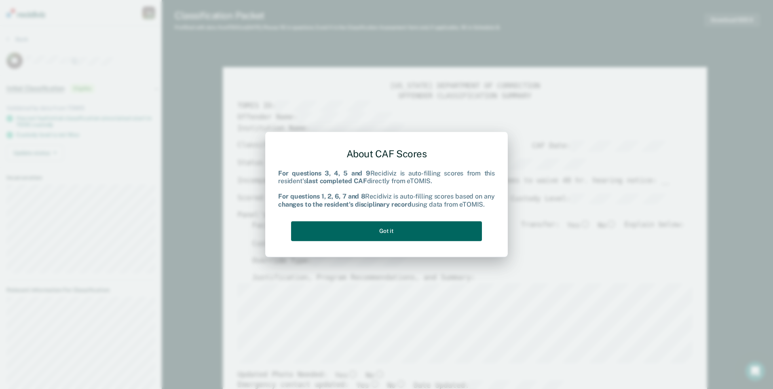  Describe the element at coordinates (386, 189) in the screenshot. I see `div: Recidiviz is auto-filling scores from this resident's directly from eTOMIS. Recidiviz is auto-fil...` at that location.